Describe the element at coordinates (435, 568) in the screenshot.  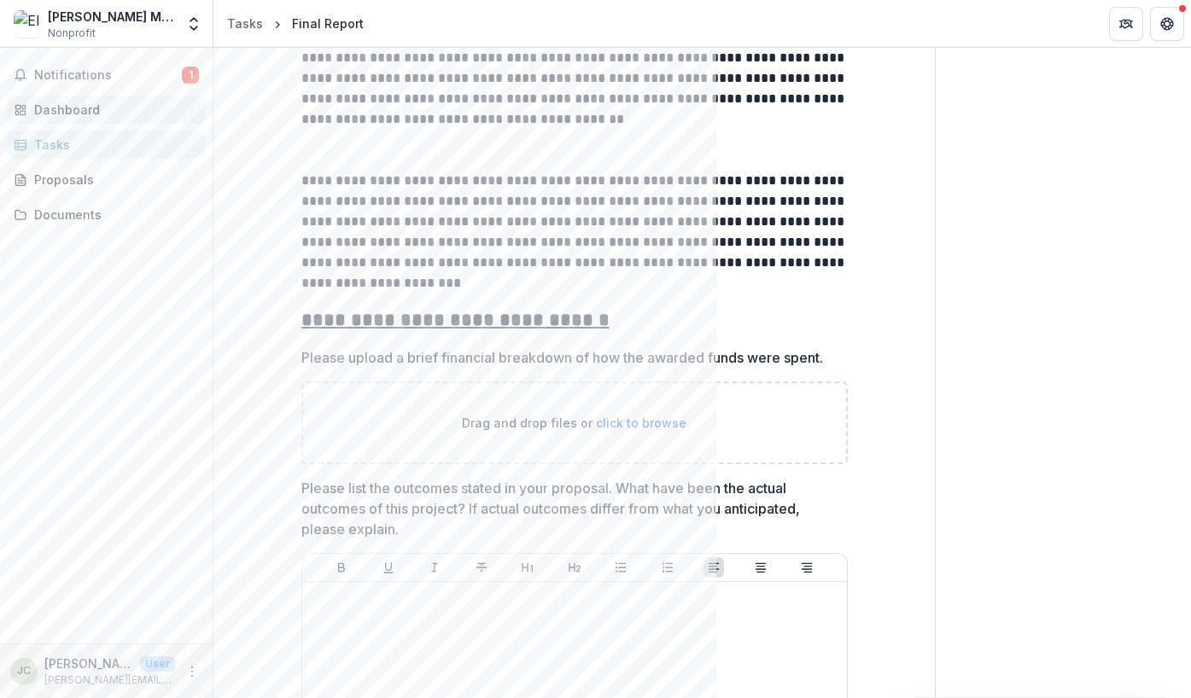
I see `button: Italicize` at that location.